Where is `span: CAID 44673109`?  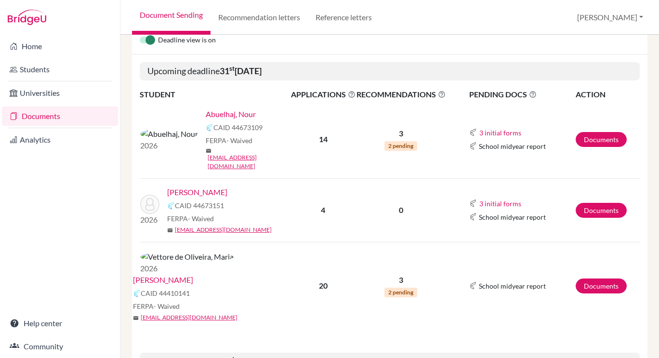
span: CAID 44673109 is located at coordinates (238, 127).